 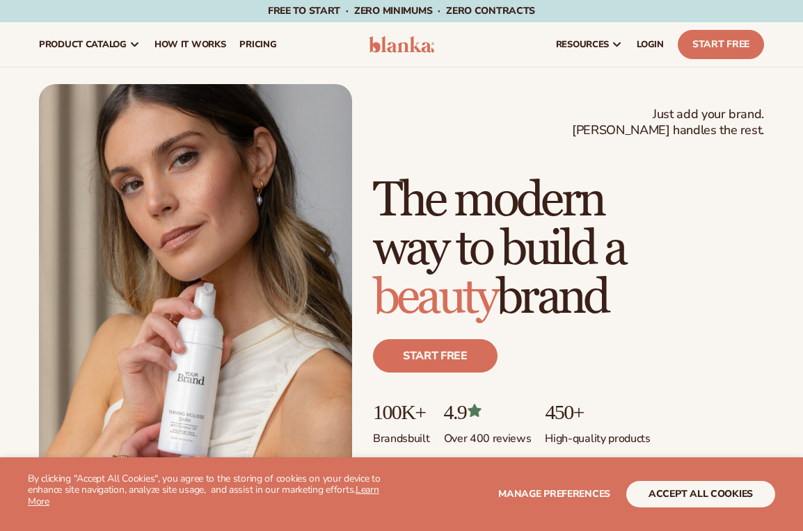 I want to click on img: Female holding tanning mousse., so click(x=195, y=281).